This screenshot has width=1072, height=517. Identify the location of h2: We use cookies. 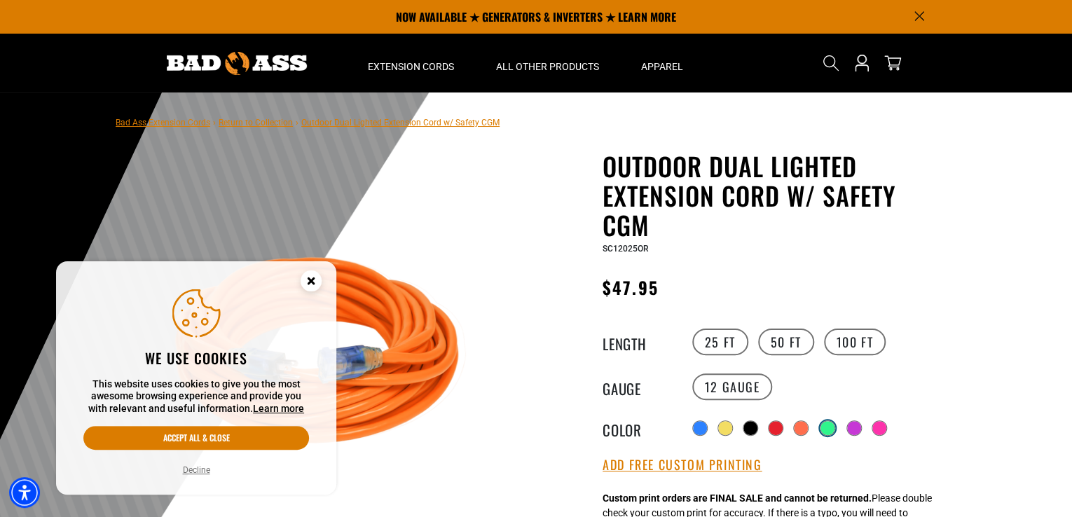
(196, 358).